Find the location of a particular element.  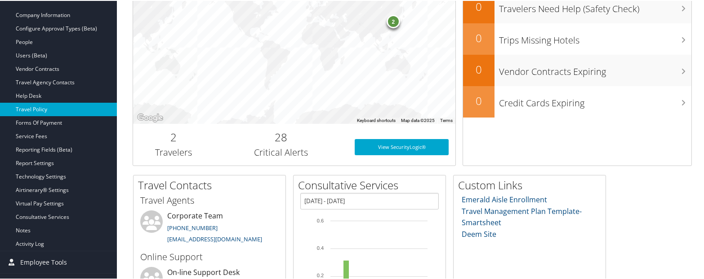

h3: Critical Alerts is located at coordinates (280, 152).